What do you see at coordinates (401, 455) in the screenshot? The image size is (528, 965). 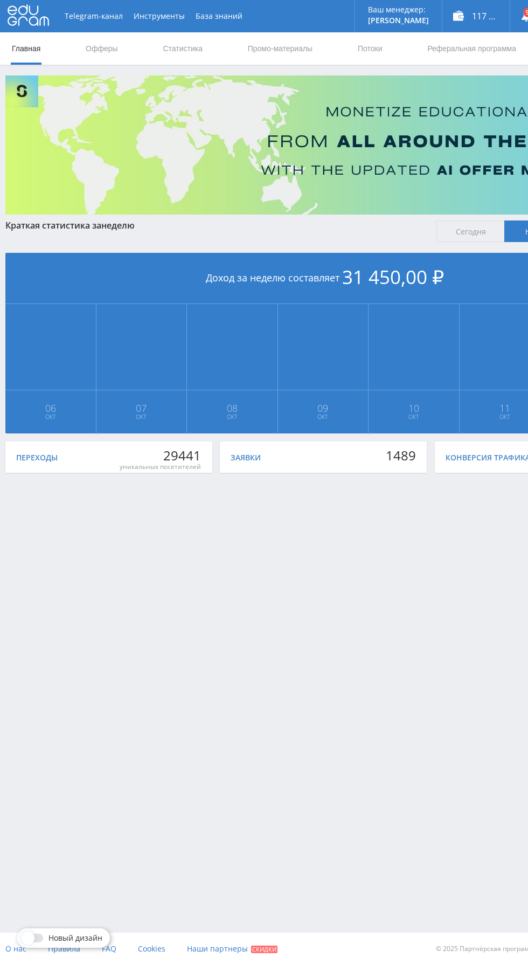 I see `div: 1489` at bounding box center [401, 455].